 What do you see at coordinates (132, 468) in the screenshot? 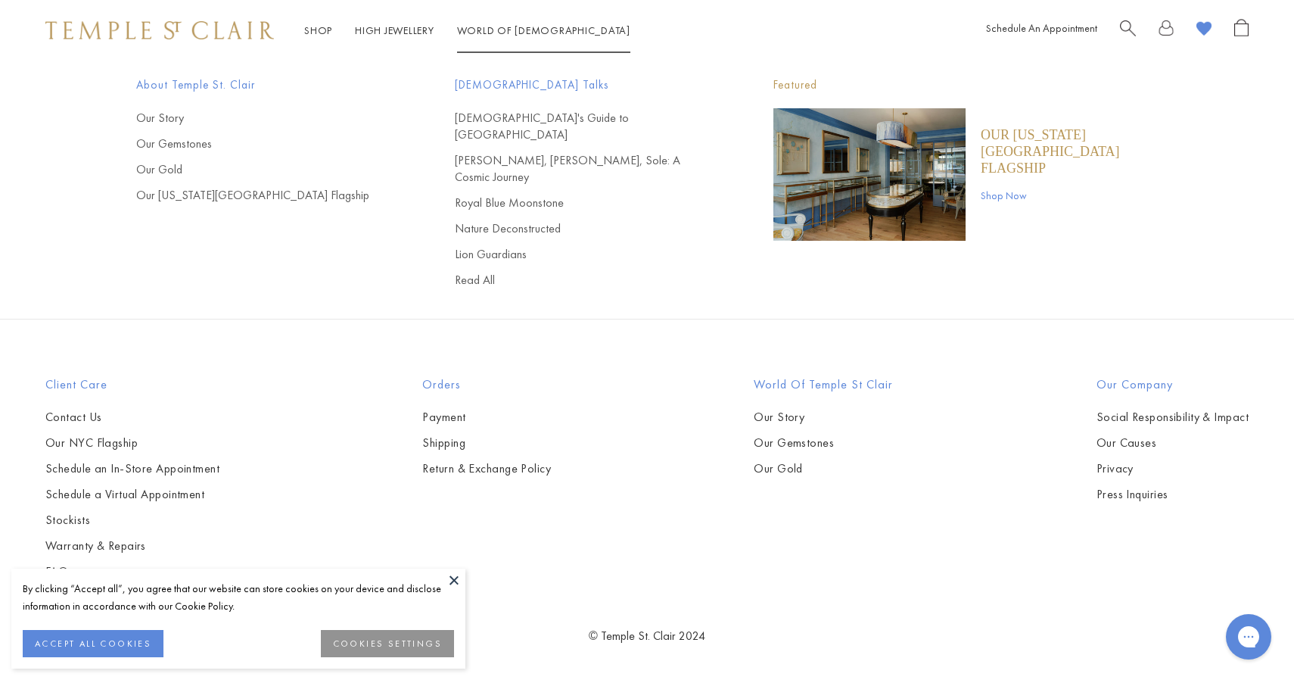
I see `a: Schedule an In-Store Appointment` at bounding box center [132, 468].